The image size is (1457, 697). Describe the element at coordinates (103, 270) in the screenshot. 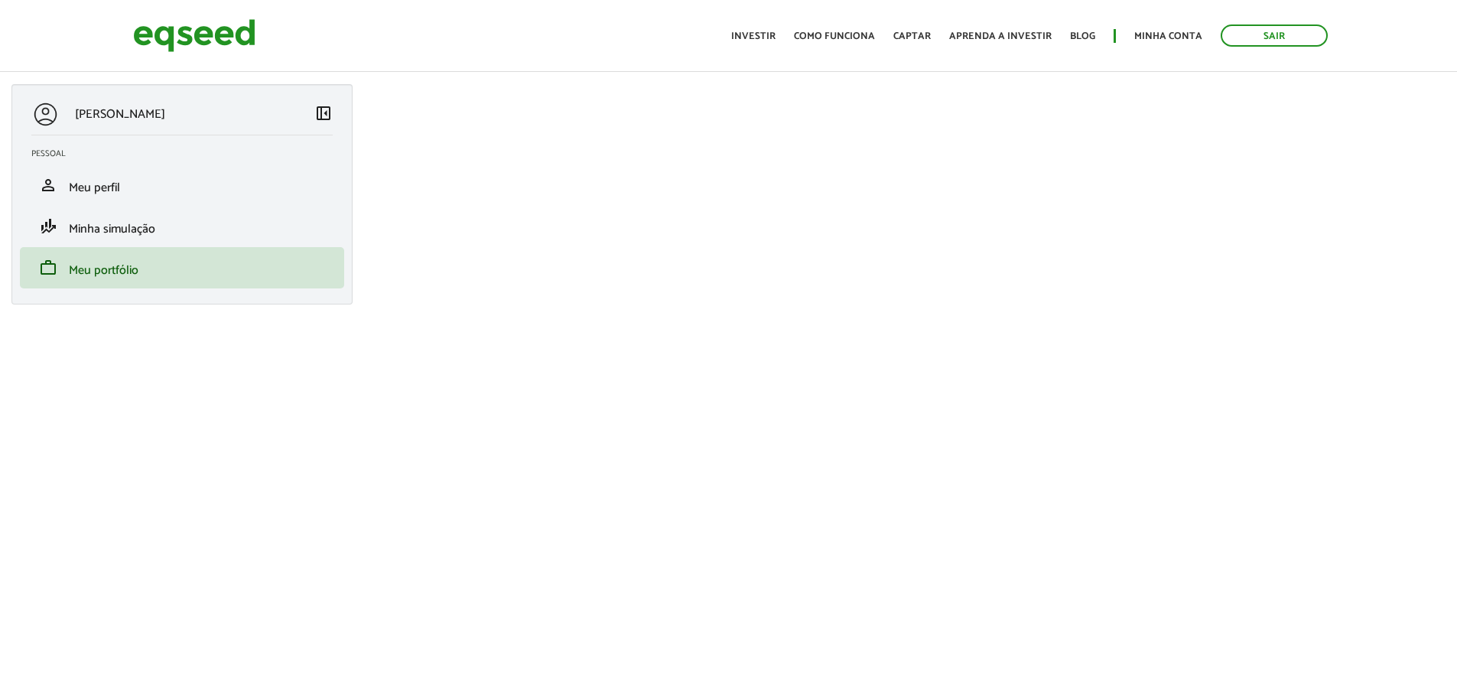

I see `span: Meu portfólio` at that location.